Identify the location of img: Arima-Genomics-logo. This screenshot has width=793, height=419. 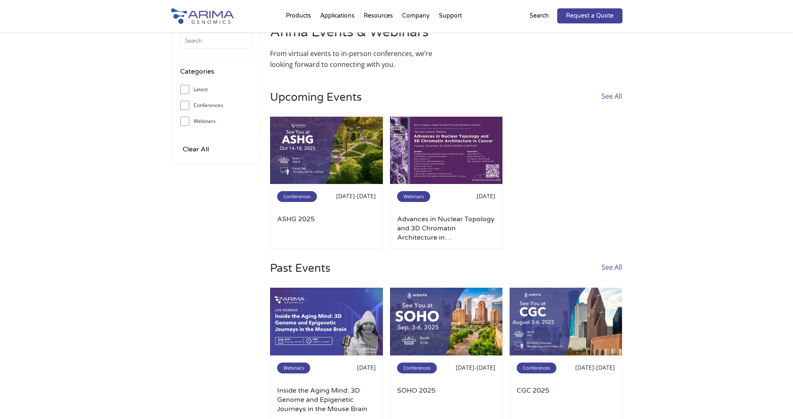
(202, 16).